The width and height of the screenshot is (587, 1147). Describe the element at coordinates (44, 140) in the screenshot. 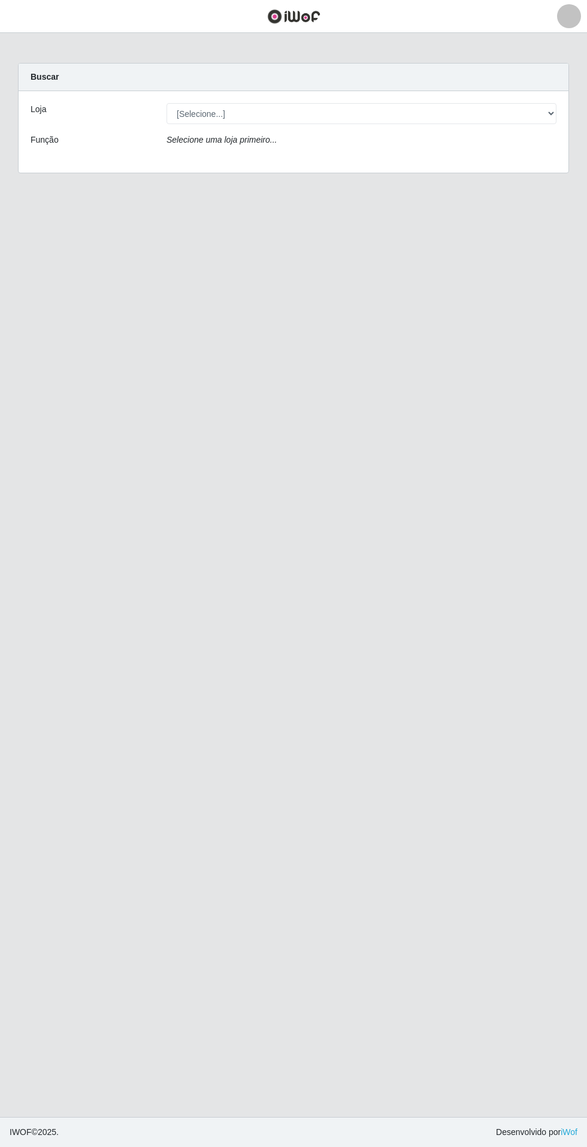

I see `label: Função` at that location.